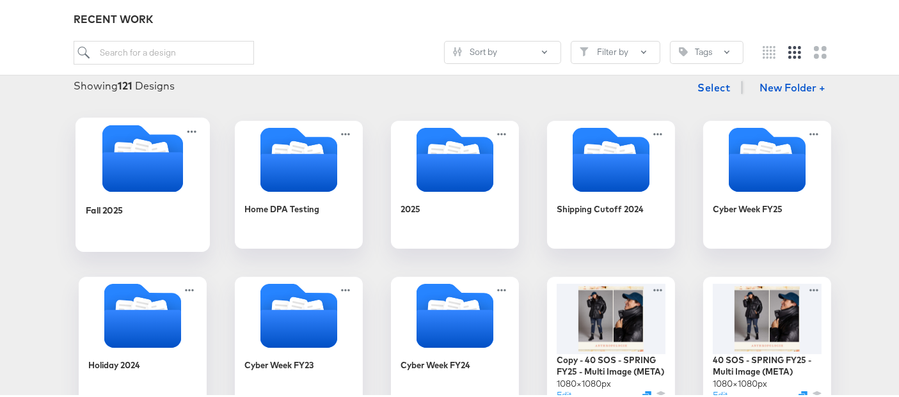 This screenshot has width=899, height=397. What do you see at coordinates (792, 86) in the screenshot?
I see `button: New Folder +` at bounding box center [792, 86].